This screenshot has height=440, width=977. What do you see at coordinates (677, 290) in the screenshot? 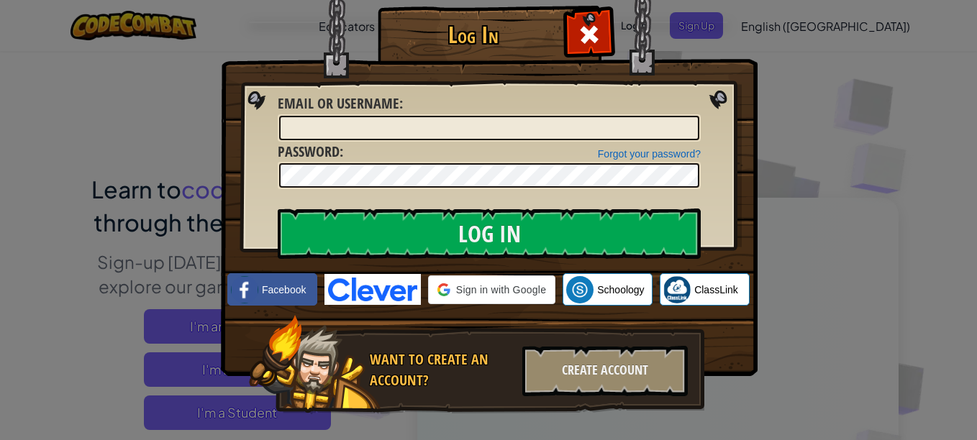
I see `img: classlink-logo-small.png` at bounding box center [677, 290].